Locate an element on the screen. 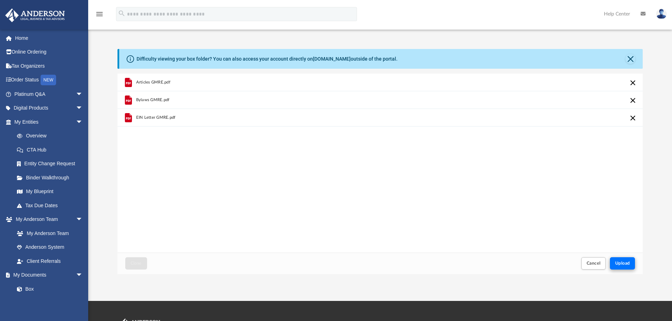 The width and height of the screenshot is (672, 321). a: Tax Organizers is located at coordinates (49, 66).